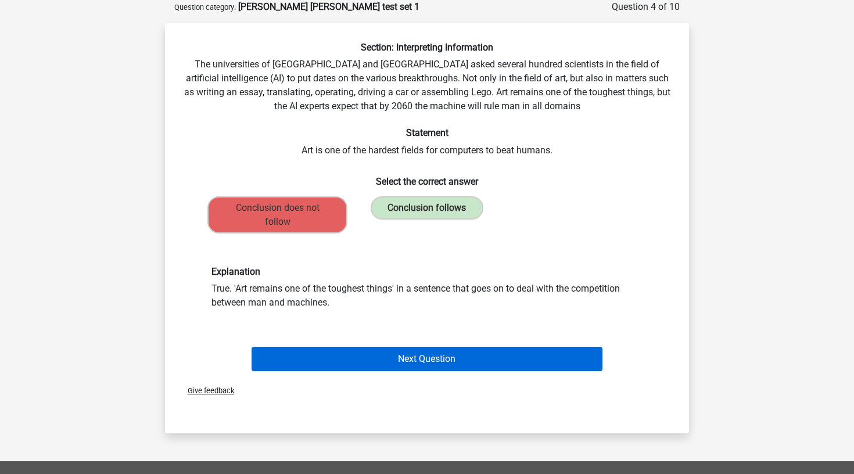 This screenshot has width=854, height=474. Describe the element at coordinates (427, 271) in the screenshot. I see `h6: Explanation` at that location.